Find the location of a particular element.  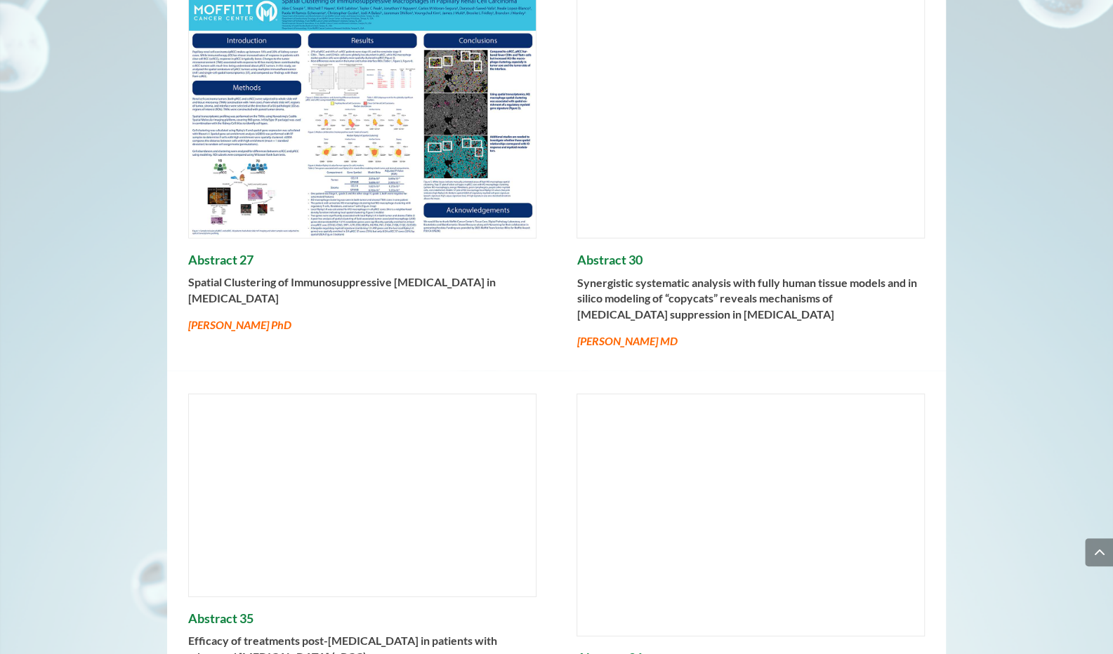

h4: Abstract 27 is located at coordinates (362, 264).